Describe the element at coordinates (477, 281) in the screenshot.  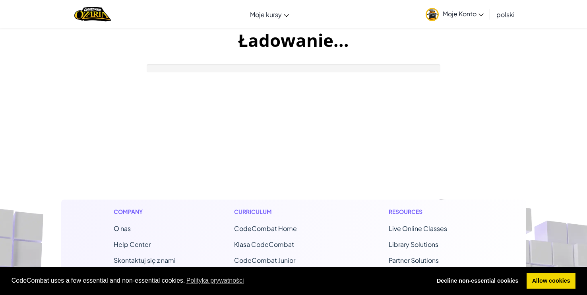
I see `a: deny cookies` at that location.